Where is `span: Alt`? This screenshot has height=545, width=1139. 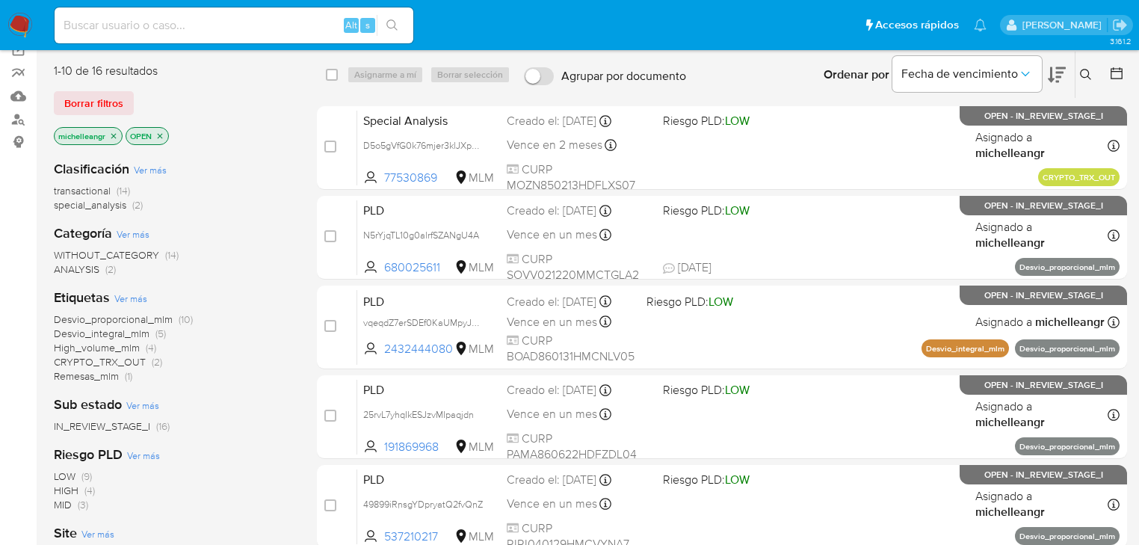 span: Alt is located at coordinates (351, 25).